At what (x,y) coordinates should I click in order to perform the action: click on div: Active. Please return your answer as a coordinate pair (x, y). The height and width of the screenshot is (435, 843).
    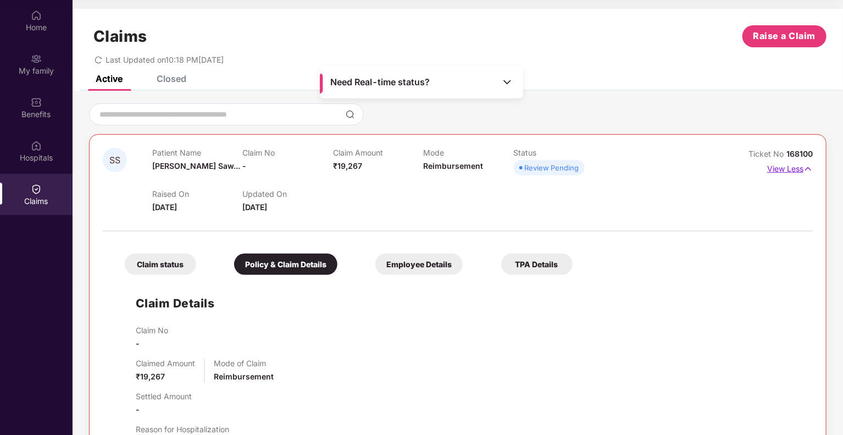
    Looking at the image, I should click on (109, 79).